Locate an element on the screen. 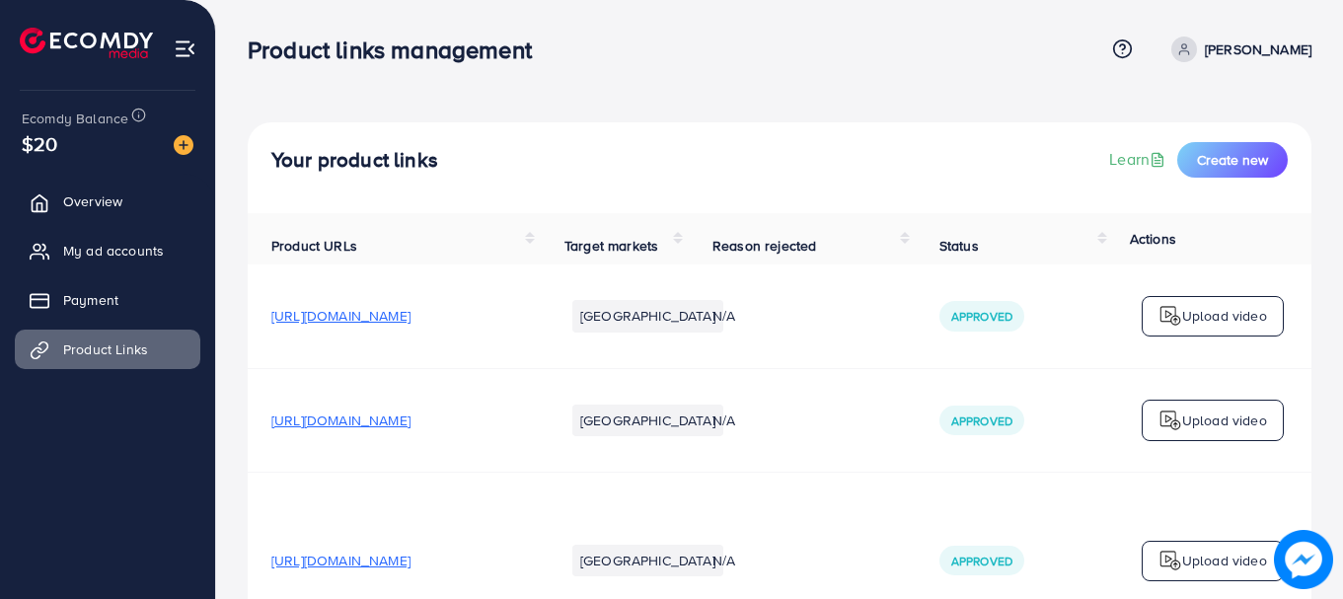 The image size is (1343, 599). span: Overview is located at coordinates (93, 201).